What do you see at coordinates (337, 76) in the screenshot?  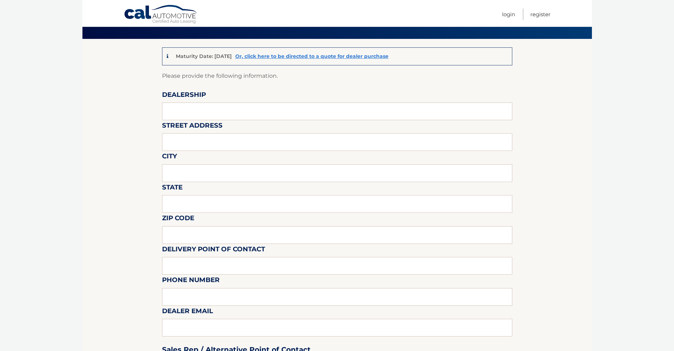 I see `p: Please provide the following information.` at bounding box center [337, 76].